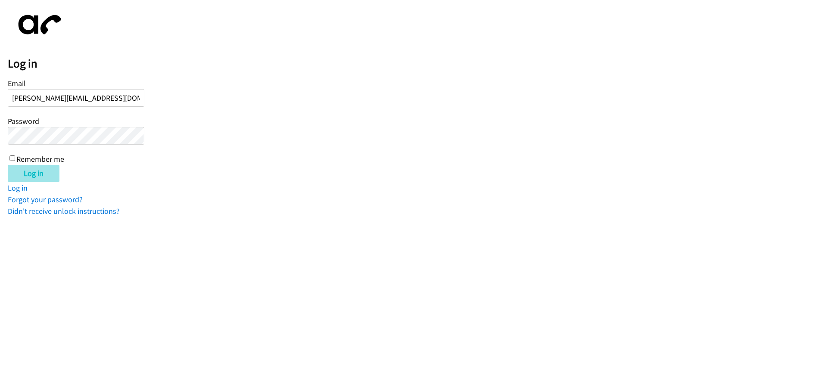 The width and height of the screenshot is (827, 392). Describe the element at coordinates (34, 174) in the screenshot. I see `input: Log in` at that location.